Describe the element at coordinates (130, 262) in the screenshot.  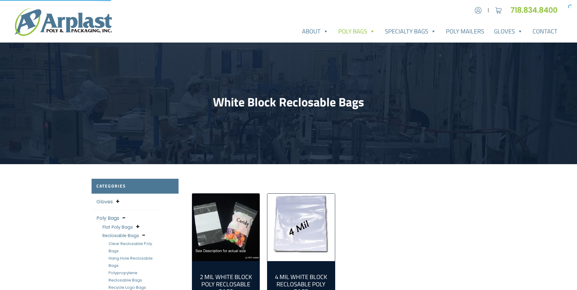
I see `a: Hang Hole Reclosable Bags` at that location.